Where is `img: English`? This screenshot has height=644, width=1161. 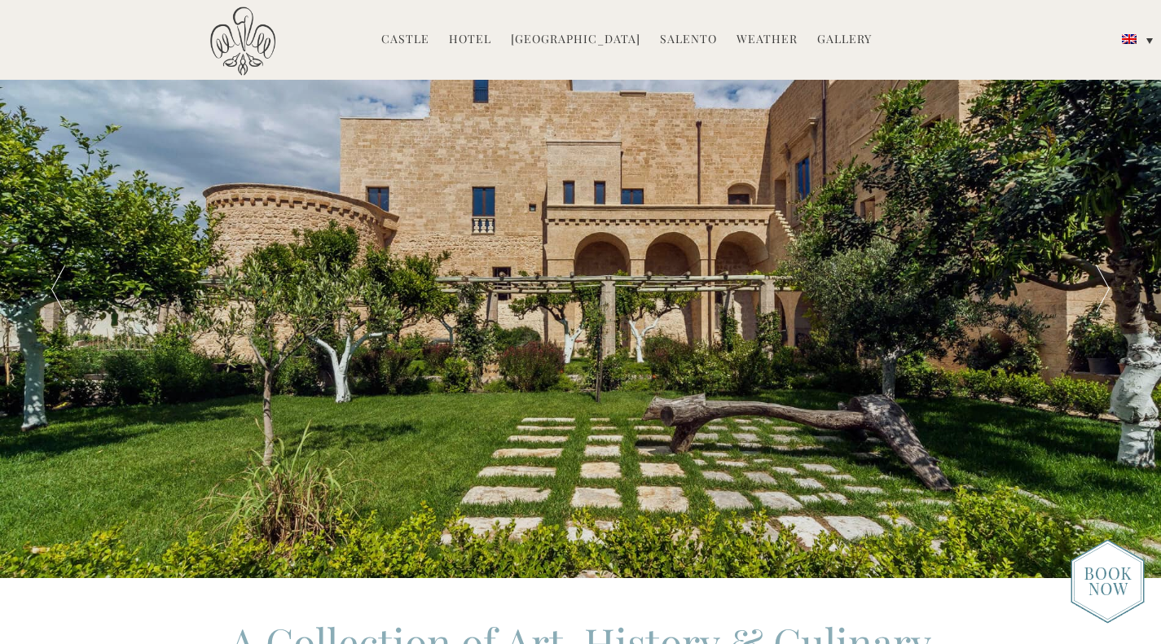 img: English is located at coordinates (1129, 39).